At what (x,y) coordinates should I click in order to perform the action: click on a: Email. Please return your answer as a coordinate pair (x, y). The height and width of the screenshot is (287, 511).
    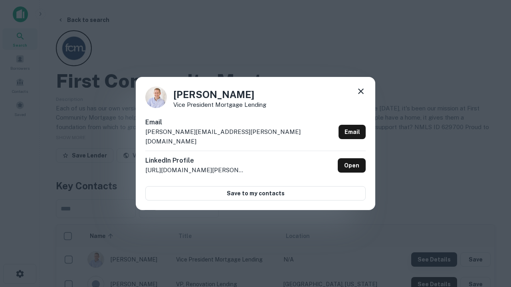
    Looking at the image, I should click on (352, 132).